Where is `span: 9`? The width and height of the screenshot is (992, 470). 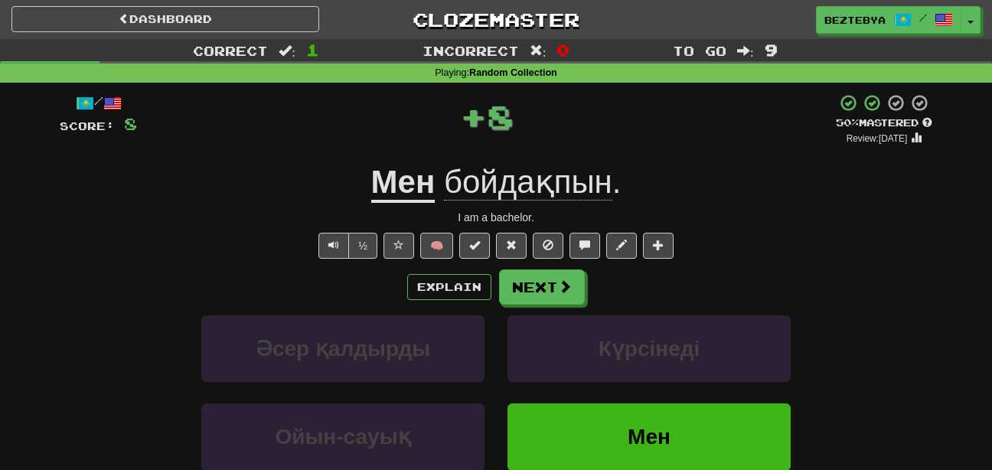
span: 9 is located at coordinates (771, 50).